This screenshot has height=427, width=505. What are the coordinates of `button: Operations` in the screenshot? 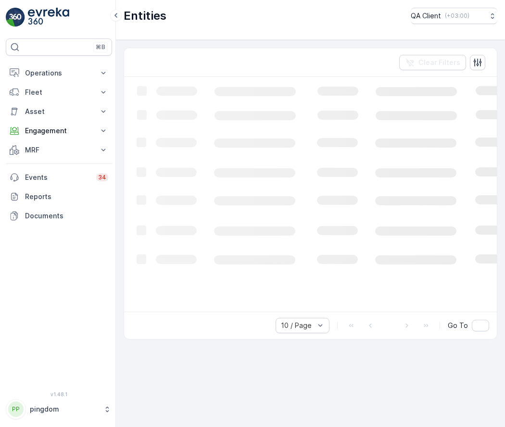 It's located at (59, 73).